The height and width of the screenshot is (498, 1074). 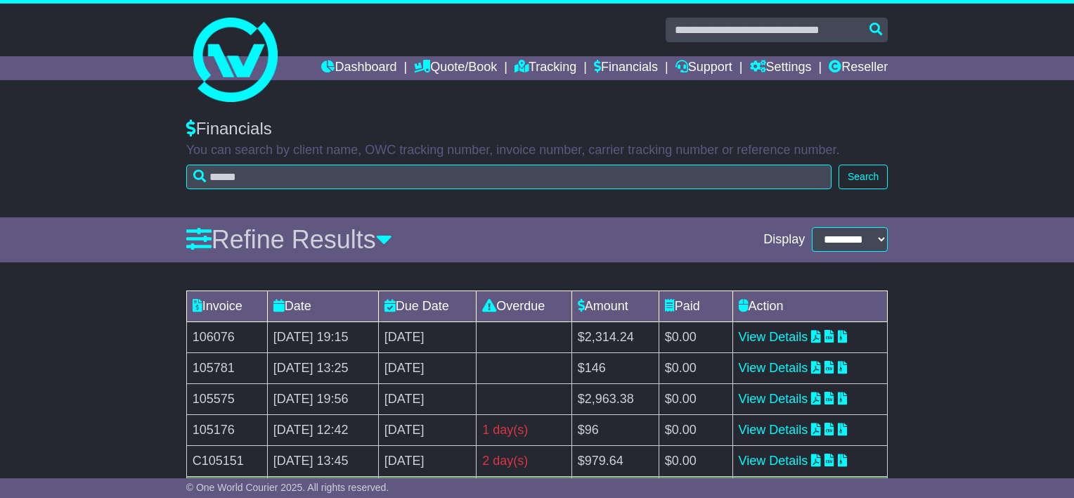 I want to click on td: Paid, so click(x=695, y=306).